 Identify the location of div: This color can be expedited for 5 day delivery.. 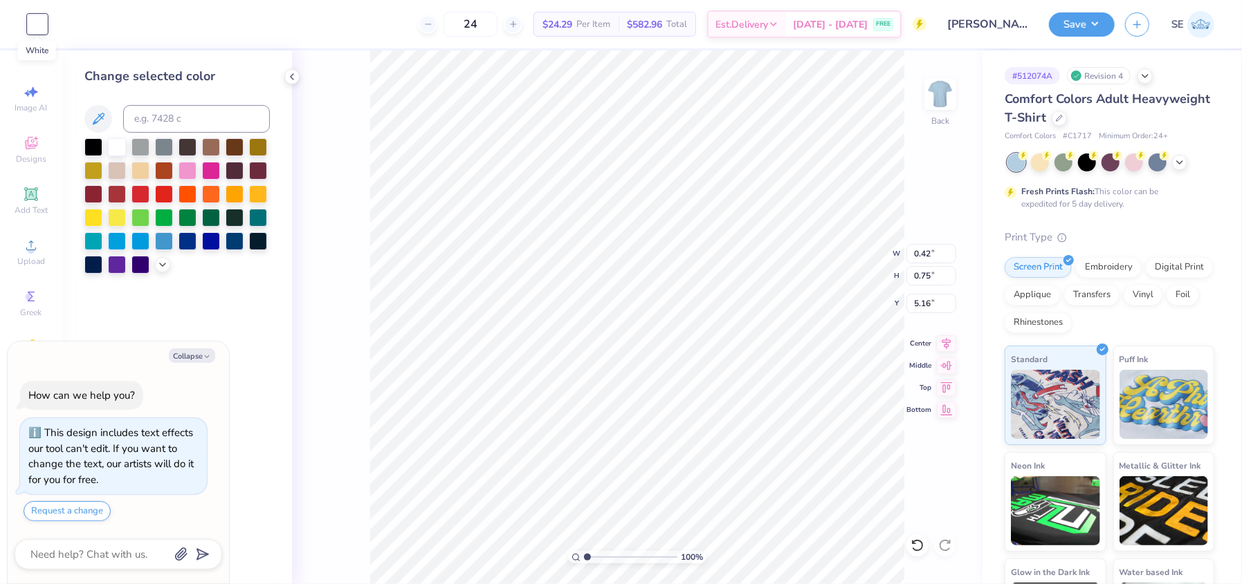
(1106, 198).